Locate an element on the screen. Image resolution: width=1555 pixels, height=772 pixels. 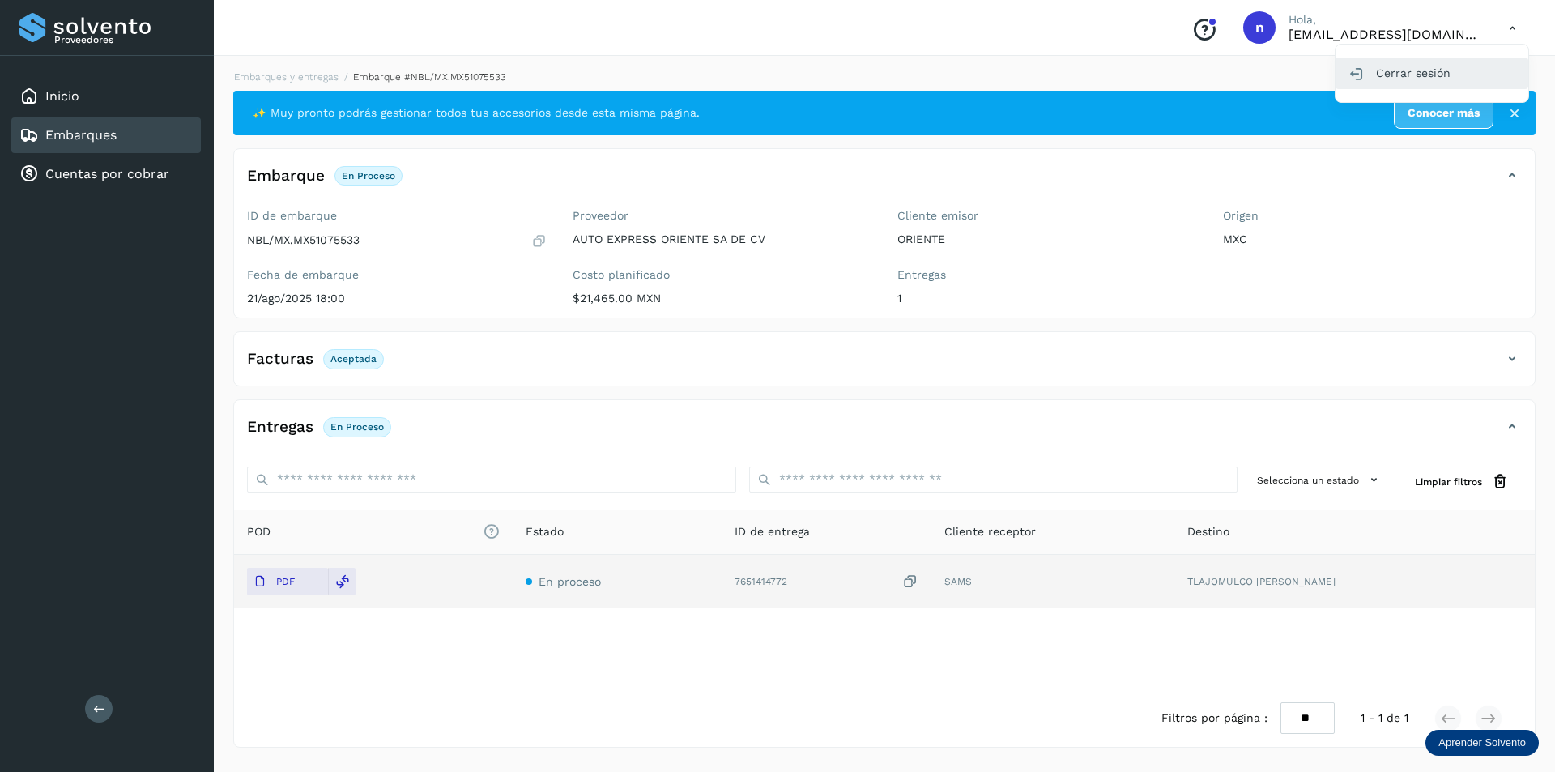
a: Embarques is located at coordinates (81, 134).